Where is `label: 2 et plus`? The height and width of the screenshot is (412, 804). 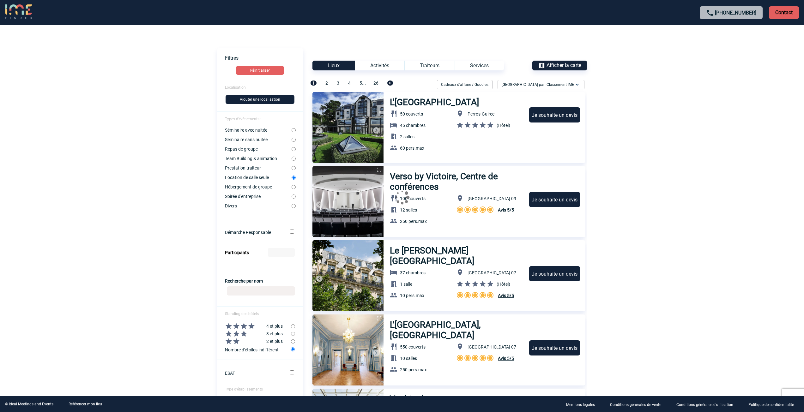 label: 2 et plus is located at coordinates (254, 342).